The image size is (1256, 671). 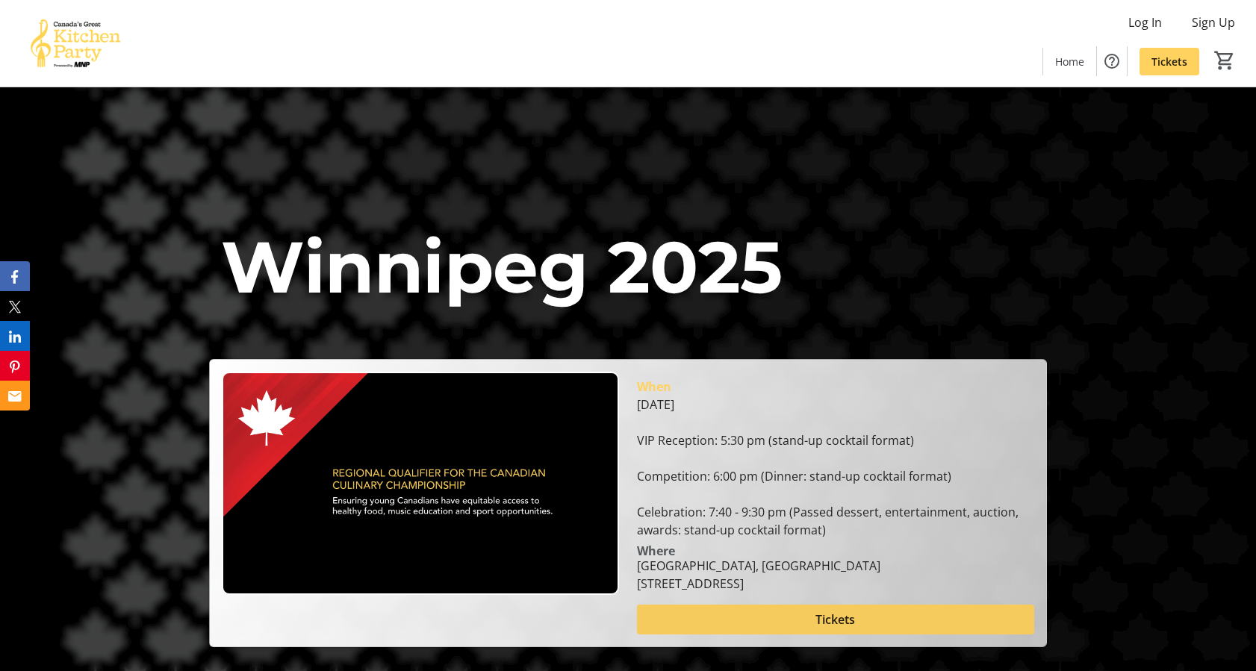 What do you see at coordinates (1112, 61) in the screenshot?
I see `button: Help` at bounding box center [1112, 61].